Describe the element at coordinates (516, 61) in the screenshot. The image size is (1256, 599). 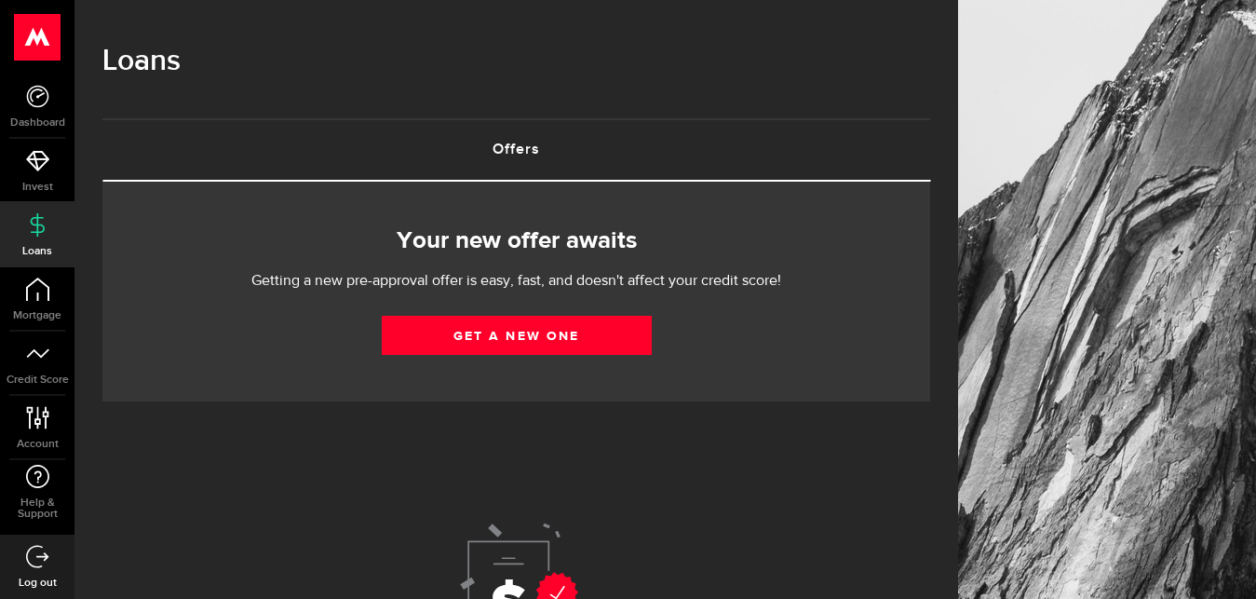
I see `h1: Loans` at that location.